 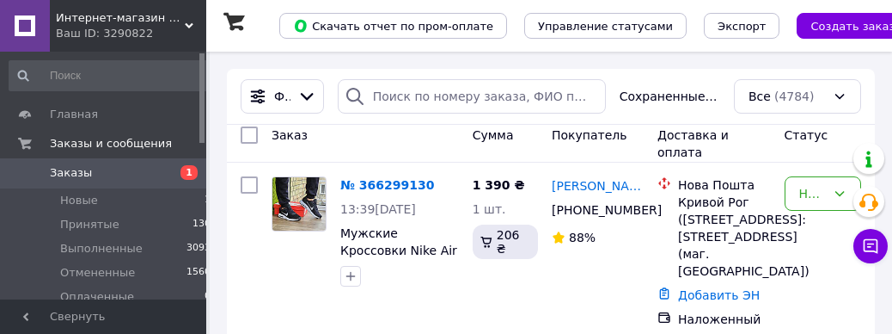 What do you see at coordinates (299, 204) in the screenshot?
I see `a: Фото товару` at bounding box center [299, 204].